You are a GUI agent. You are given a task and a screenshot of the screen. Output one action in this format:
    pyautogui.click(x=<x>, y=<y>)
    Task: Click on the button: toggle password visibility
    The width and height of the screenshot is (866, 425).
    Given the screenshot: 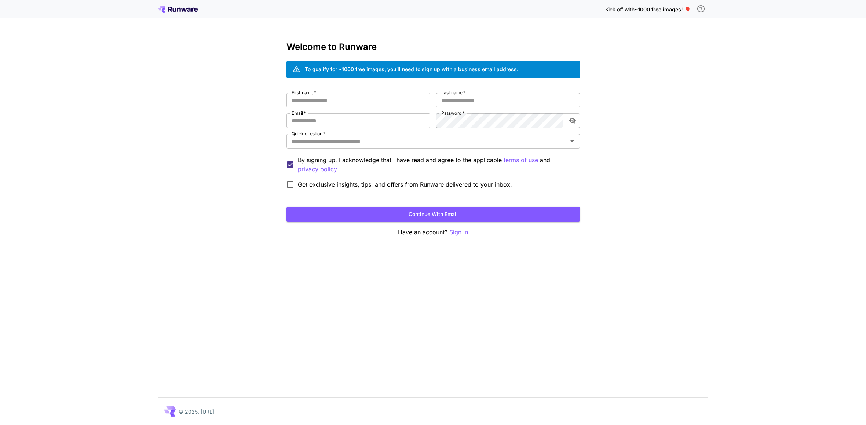 What is the action you would take?
    pyautogui.click(x=572, y=121)
    